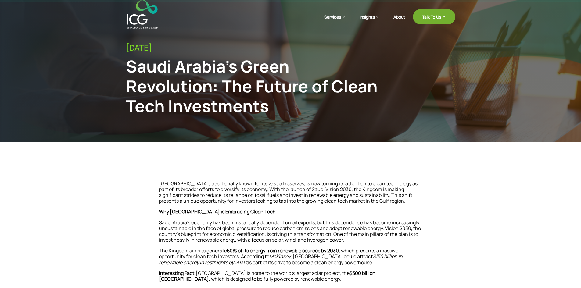  I want to click on a: Services, so click(338, 21).